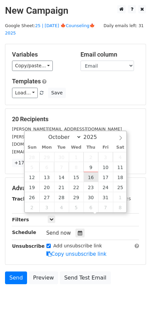 The image size is (151, 315). Describe the element at coordinates (76, 177) in the screenshot. I see `span: October 15, 2025` at that location.